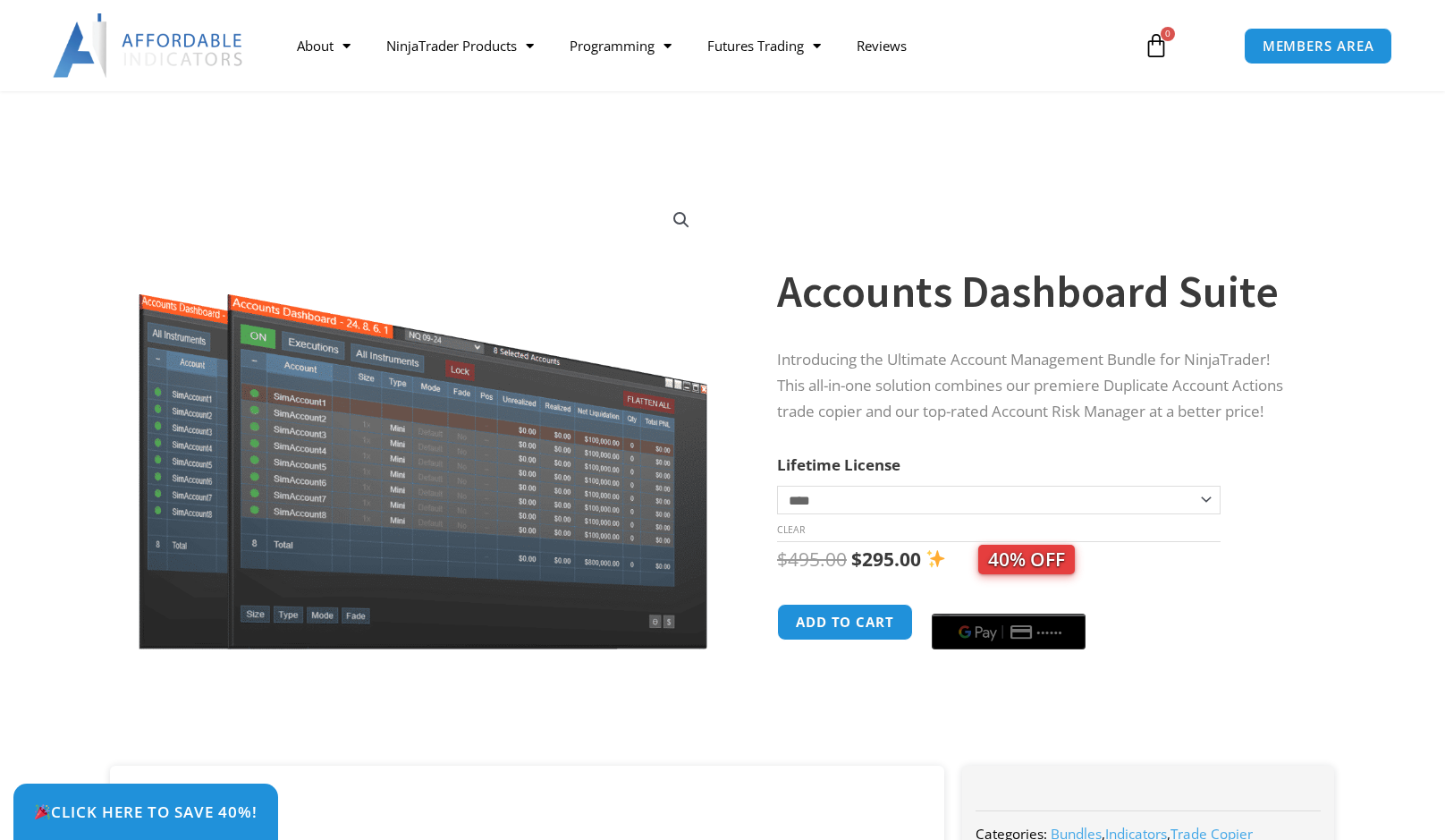 The image size is (1445, 840). Describe the element at coordinates (681, 220) in the screenshot. I see `a: View full-screen image gallery` at that location.